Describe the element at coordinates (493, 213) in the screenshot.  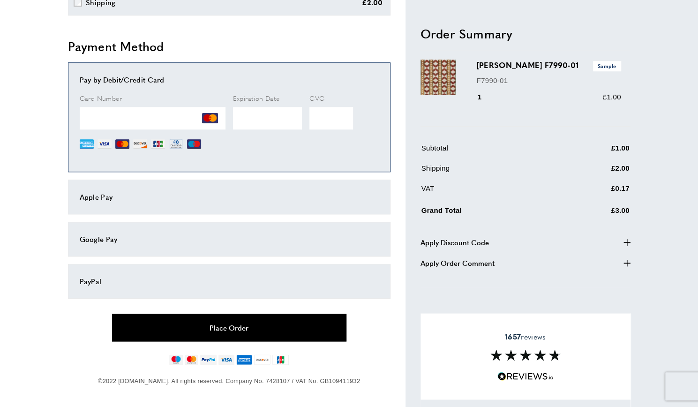
I see `td: Grand Total` at that location.